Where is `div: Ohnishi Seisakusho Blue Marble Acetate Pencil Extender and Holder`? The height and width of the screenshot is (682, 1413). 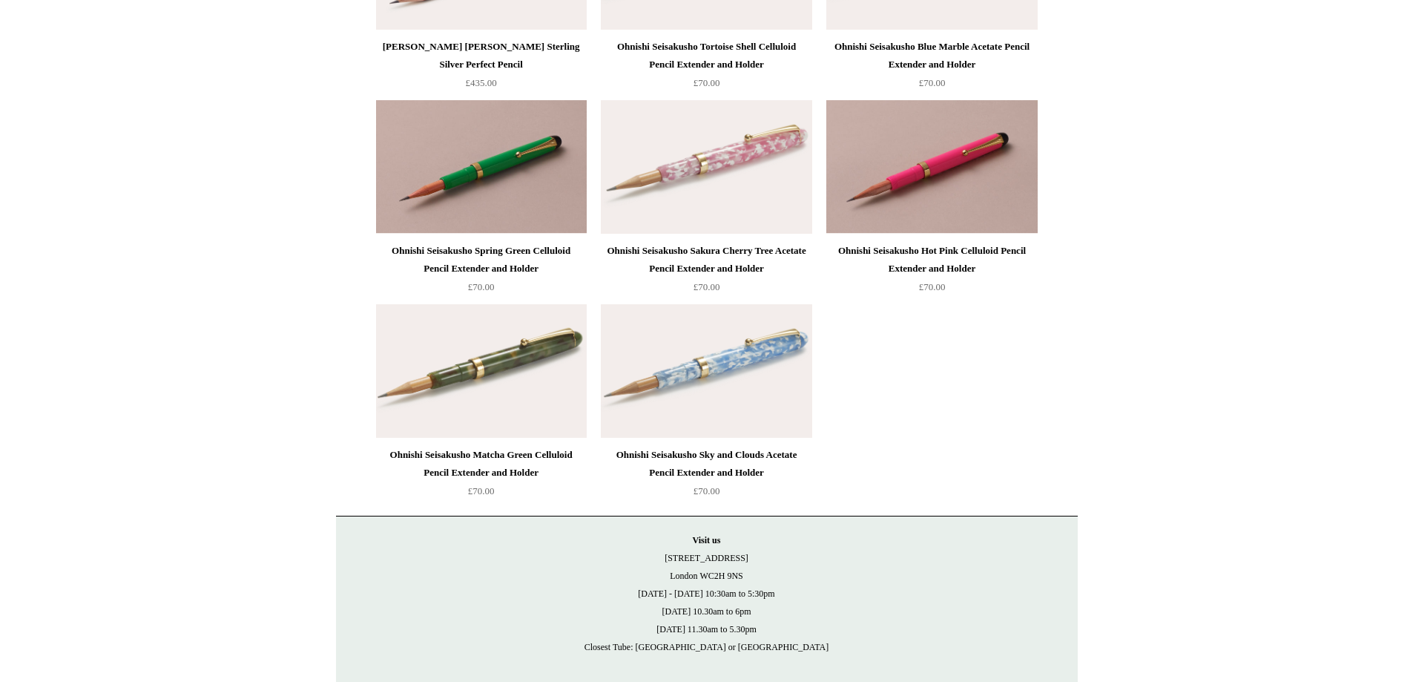
div: Ohnishi Seisakusho Blue Marble Acetate Pencil Extender and Holder is located at coordinates (932, 56).